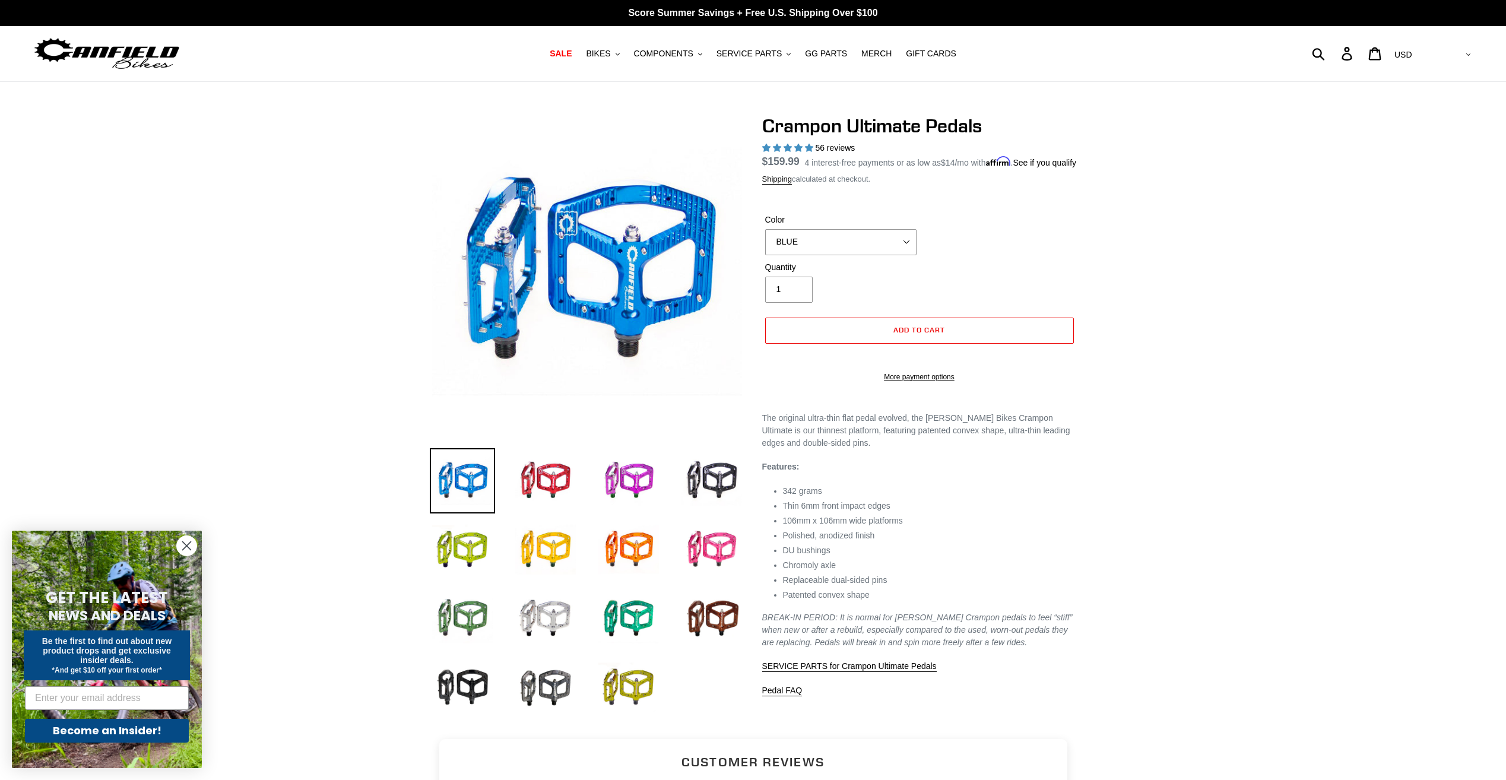  Describe the element at coordinates (754, 762) in the screenshot. I see `h2: Customer Reviews` at that location.